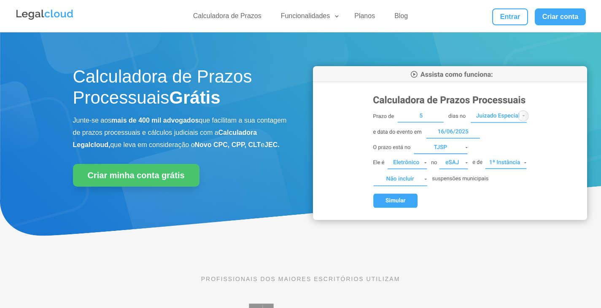  What do you see at coordinates (228, 145) in the screenshot?
I see `b: Novo CPC, CPP, CLT` at bounding box center [228, 145].